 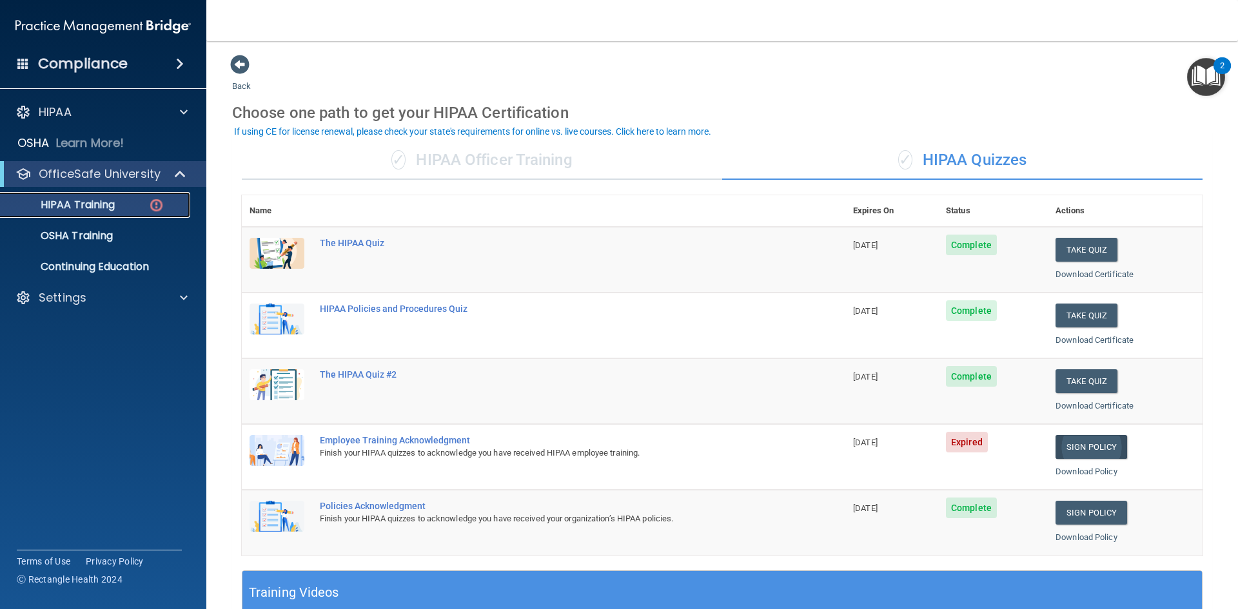 What do you see at coordinates (550, 506) in the screenshot?
I see `div: Policies Acknowledgment` at bounding box center [550, 506].